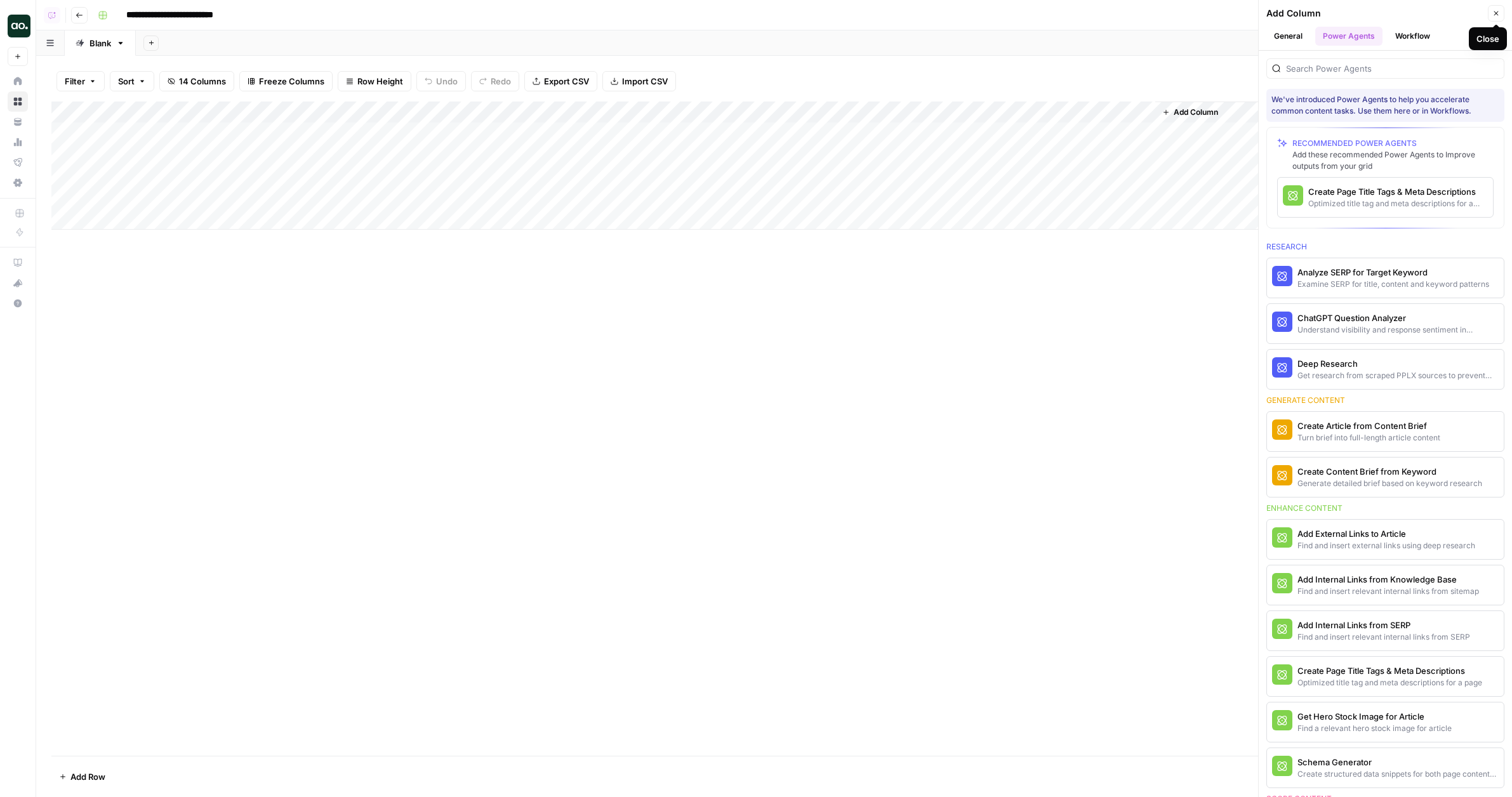 This screenshot has width=1512, height=797. Describe the element at coordinates (1393, 272) in the screenshot. I see `div: Analyze SERP for Target Keyword` at that location.